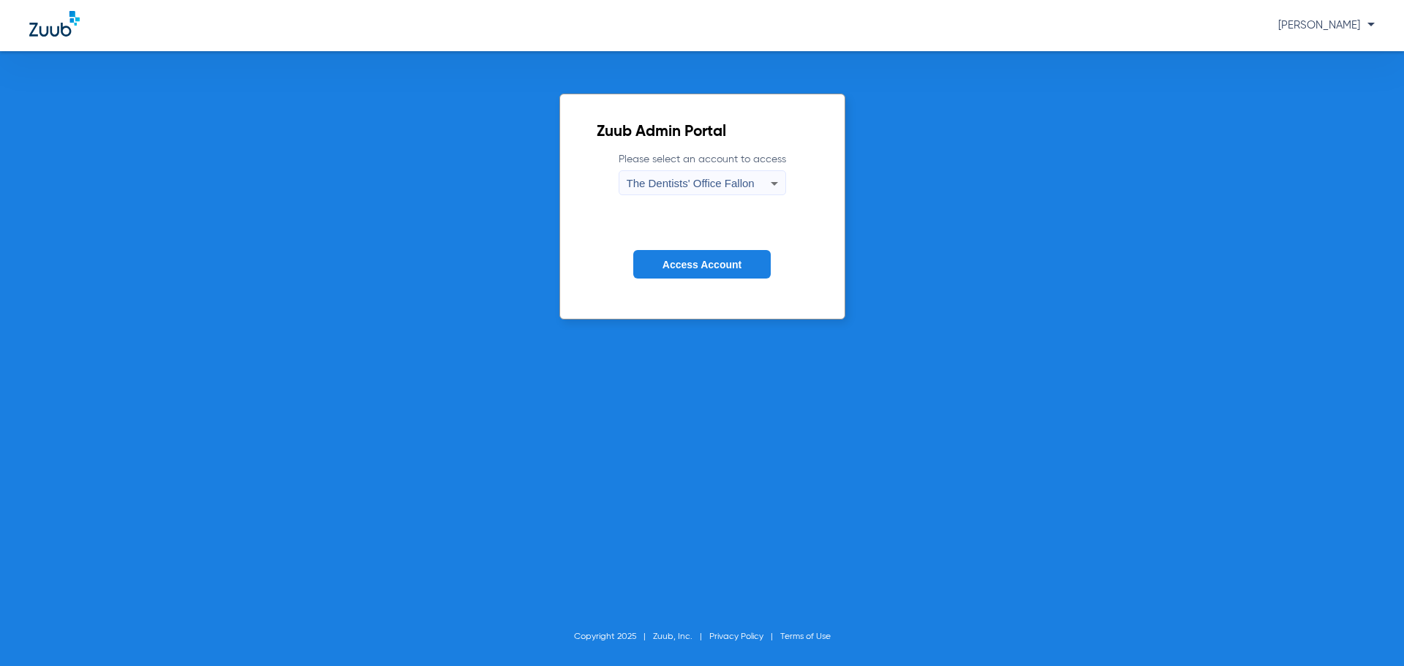 The height and width of the screenshot is (666, 1404). Describe the element at coordinates (702, 265) in the screenshot. I see `span: Access Account` at that location.